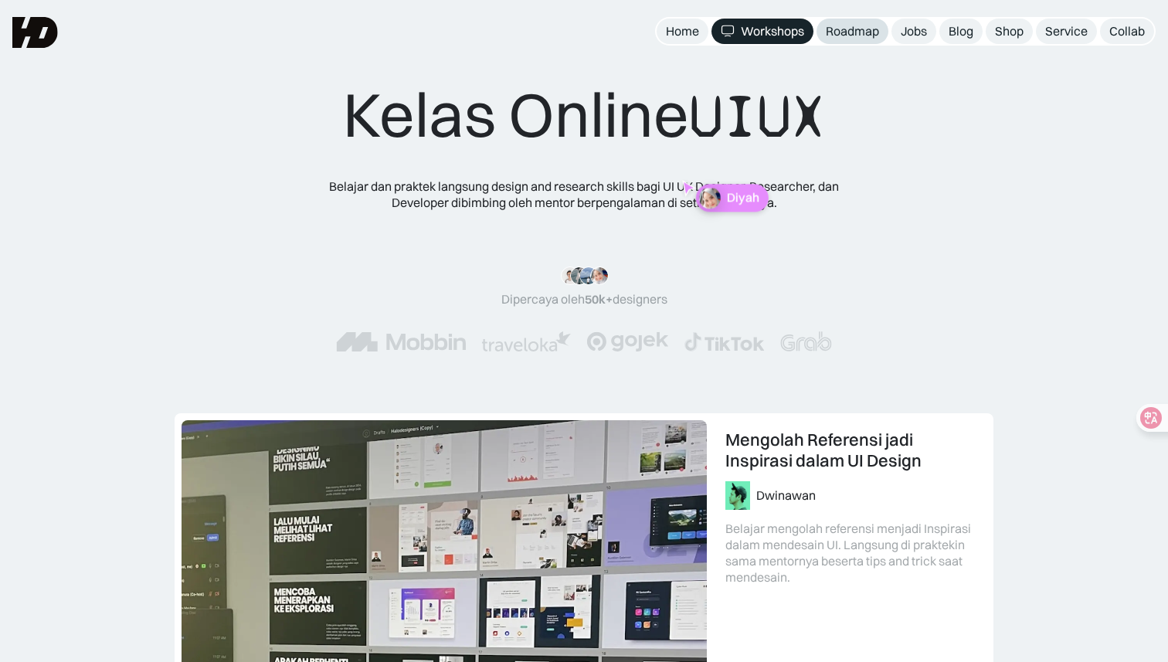 The height and width of the screenshot is (662, 1168). Describe the element at coordinates (961, 31) in the screenshot. I see `div: Blog` at that location.